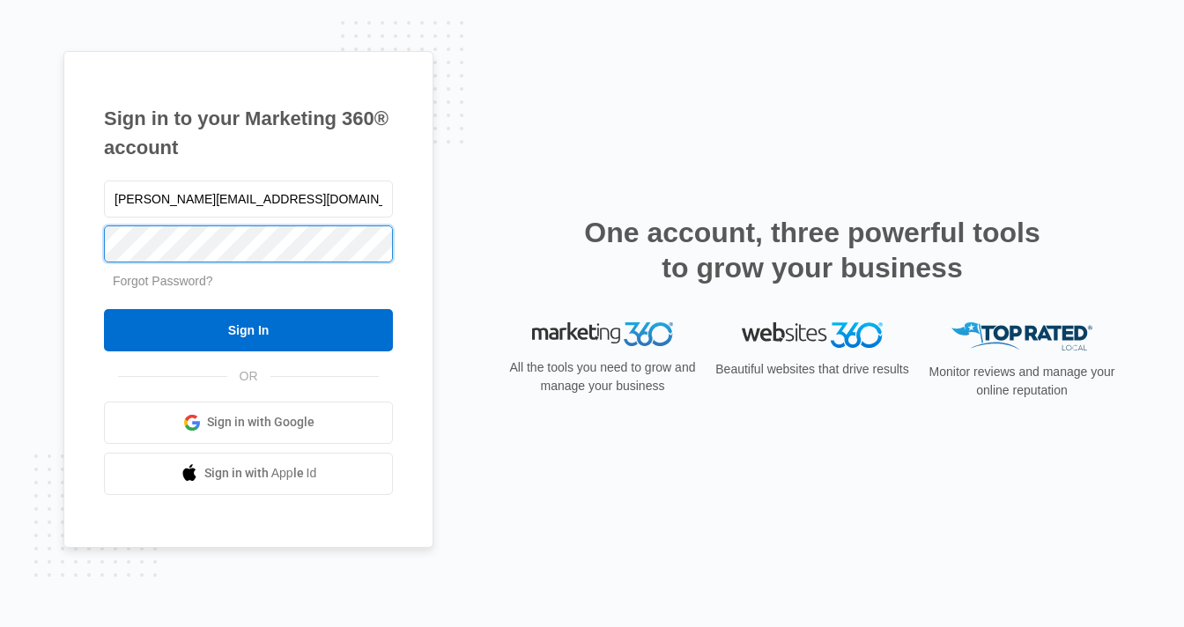  I want to click on a: Forgot Password?, so click(163, 281).